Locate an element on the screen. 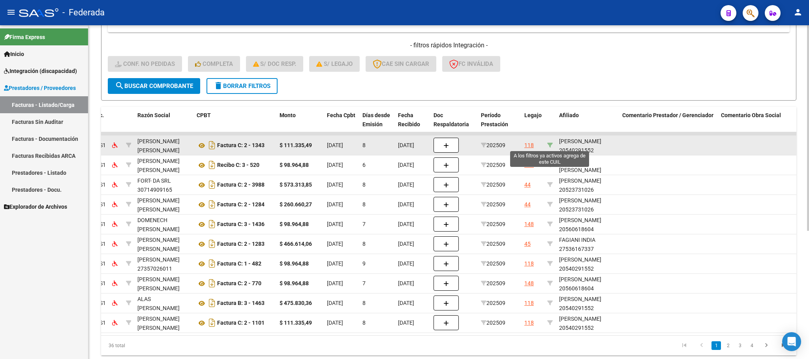 This screenshot has width=809, height=359. li: page 3 is located at coordinates (740, 346).